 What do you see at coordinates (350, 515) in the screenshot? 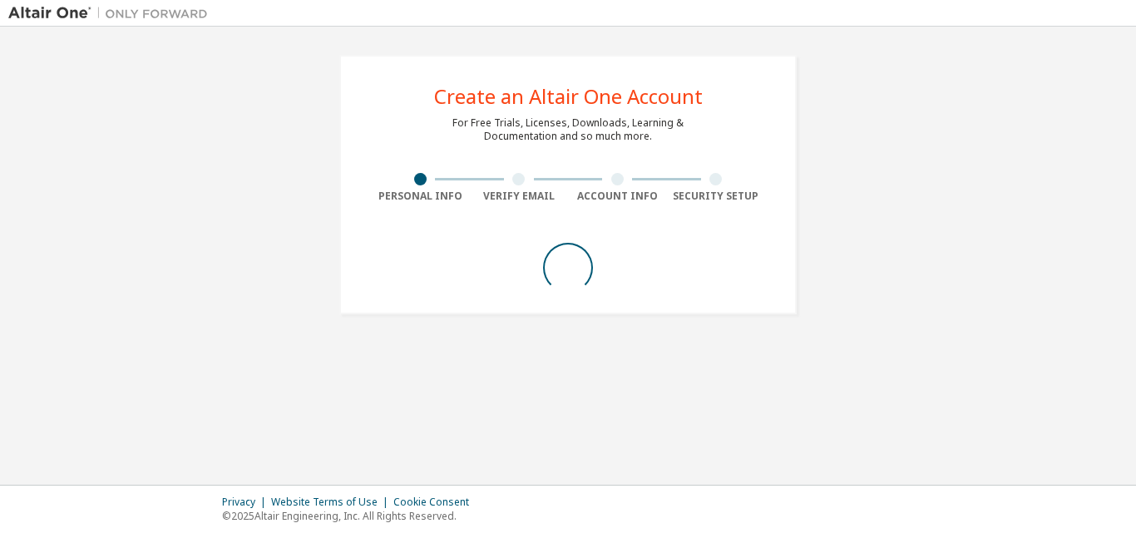
I see `p: © 2025 Altair Engineering, Inc. All Rights Reserved.` at bounding box center [350, 515].